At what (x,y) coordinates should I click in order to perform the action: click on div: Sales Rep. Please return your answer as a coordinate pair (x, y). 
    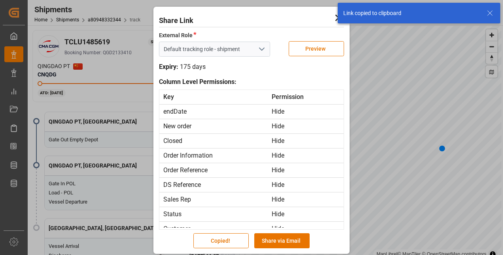
    Looking at the image, I should click on (217, 199).